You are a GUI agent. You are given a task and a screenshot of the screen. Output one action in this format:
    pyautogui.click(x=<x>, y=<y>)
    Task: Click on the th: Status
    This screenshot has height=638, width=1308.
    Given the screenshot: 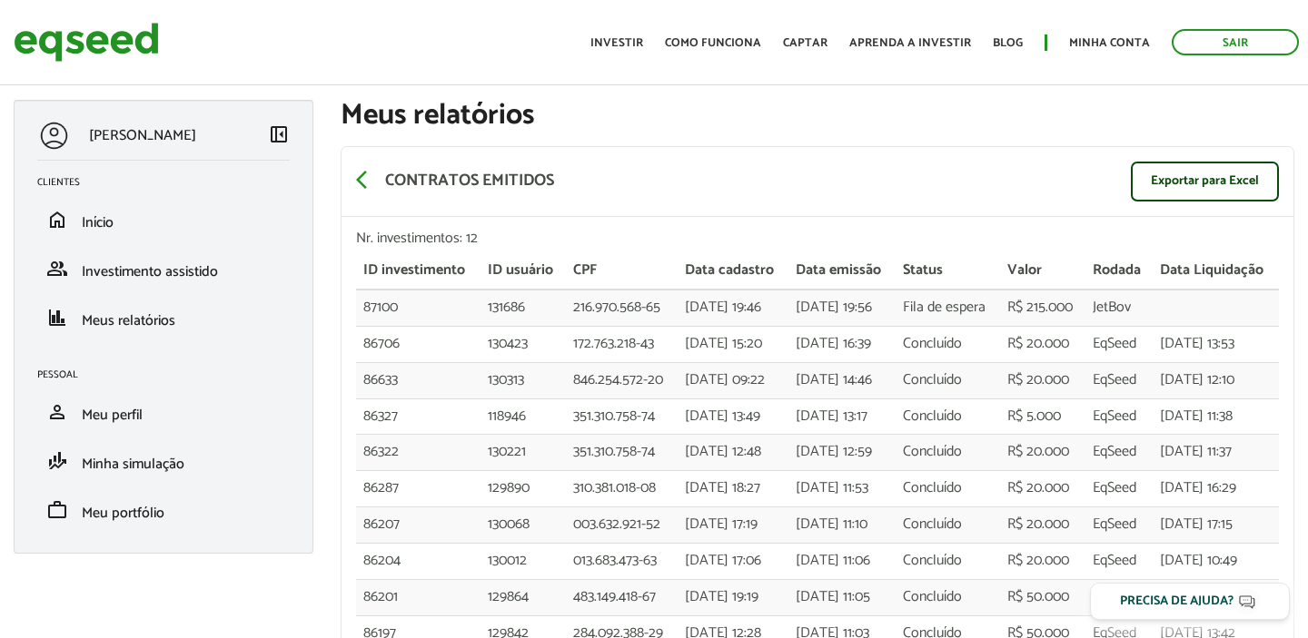 What is the action you would take?
    pyautogui.click(x=947, y=271)
    